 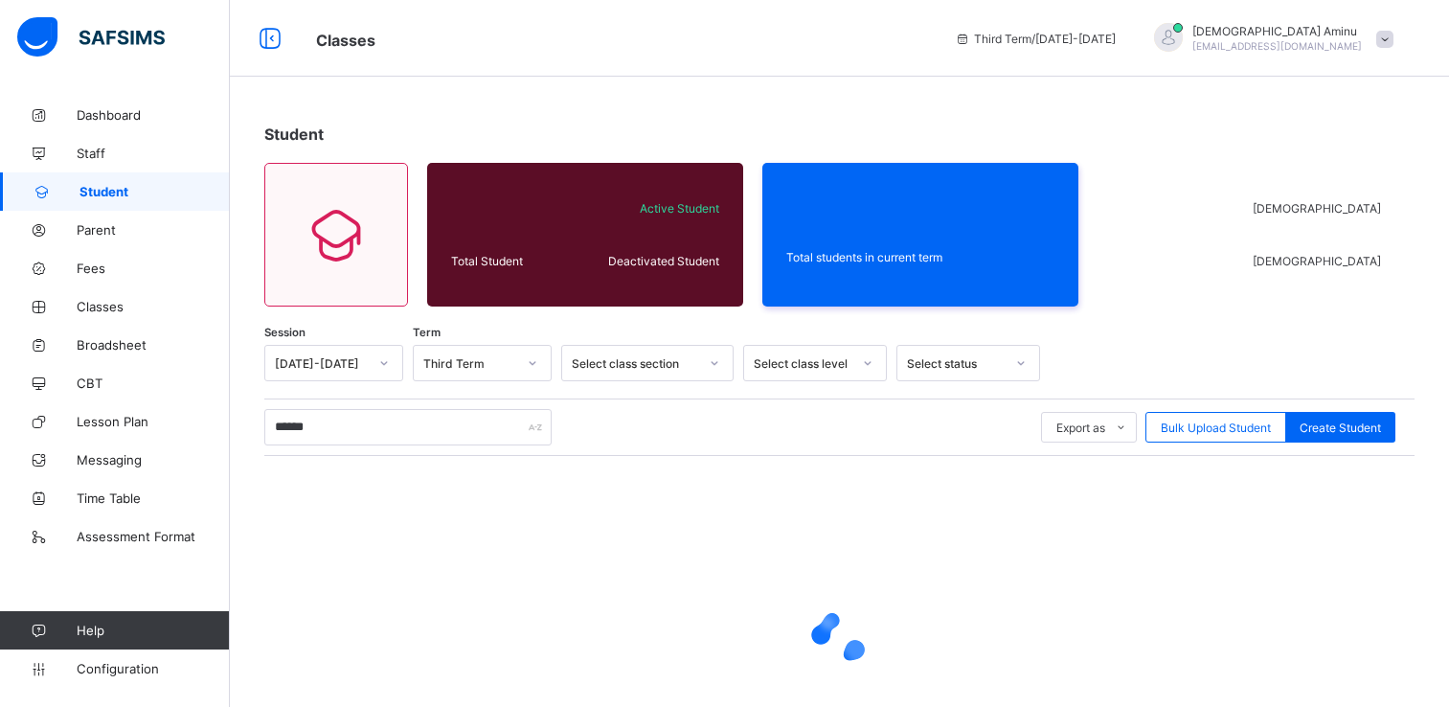 I want to click on div: Select class level, so click(x=803, y=363).